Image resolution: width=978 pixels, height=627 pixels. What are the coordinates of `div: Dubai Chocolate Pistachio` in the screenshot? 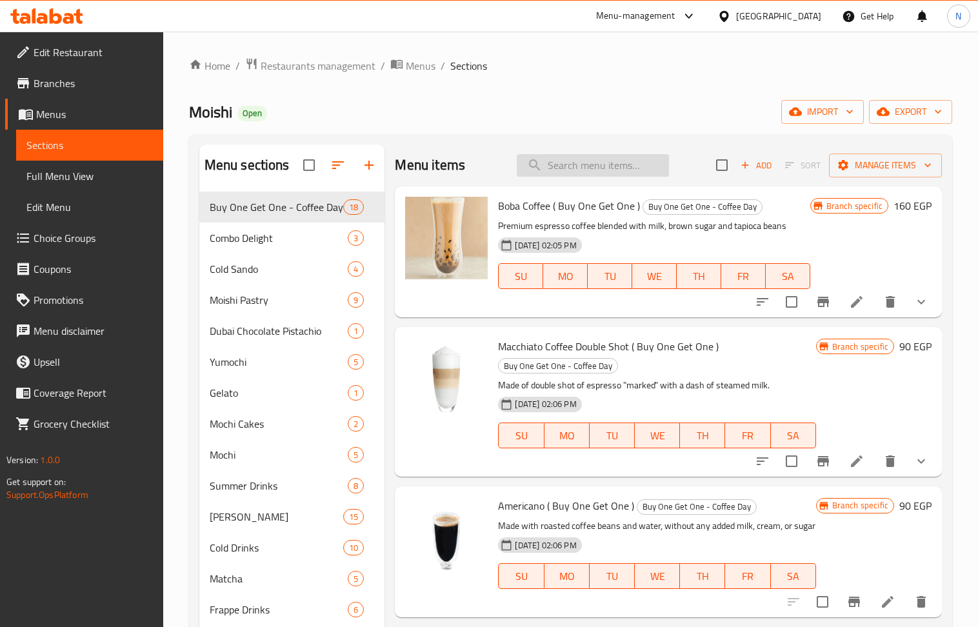 It's located at (279, 331).